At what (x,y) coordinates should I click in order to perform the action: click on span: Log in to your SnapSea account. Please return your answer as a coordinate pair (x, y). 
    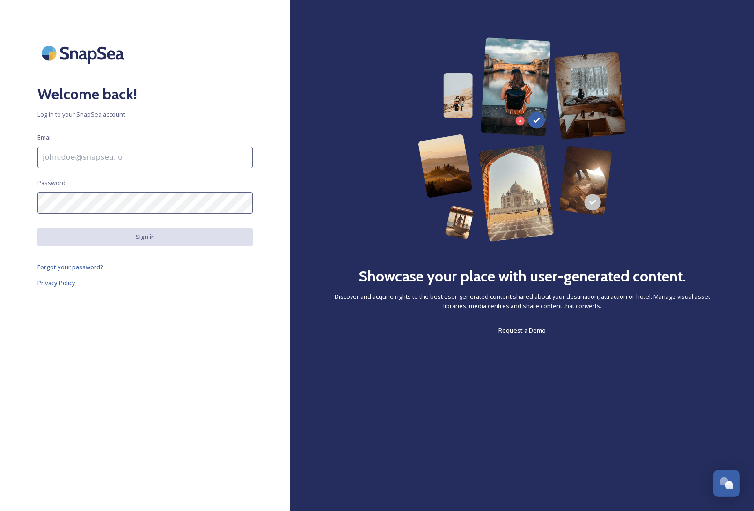
    Looking at the image, I should click on (145, 114).